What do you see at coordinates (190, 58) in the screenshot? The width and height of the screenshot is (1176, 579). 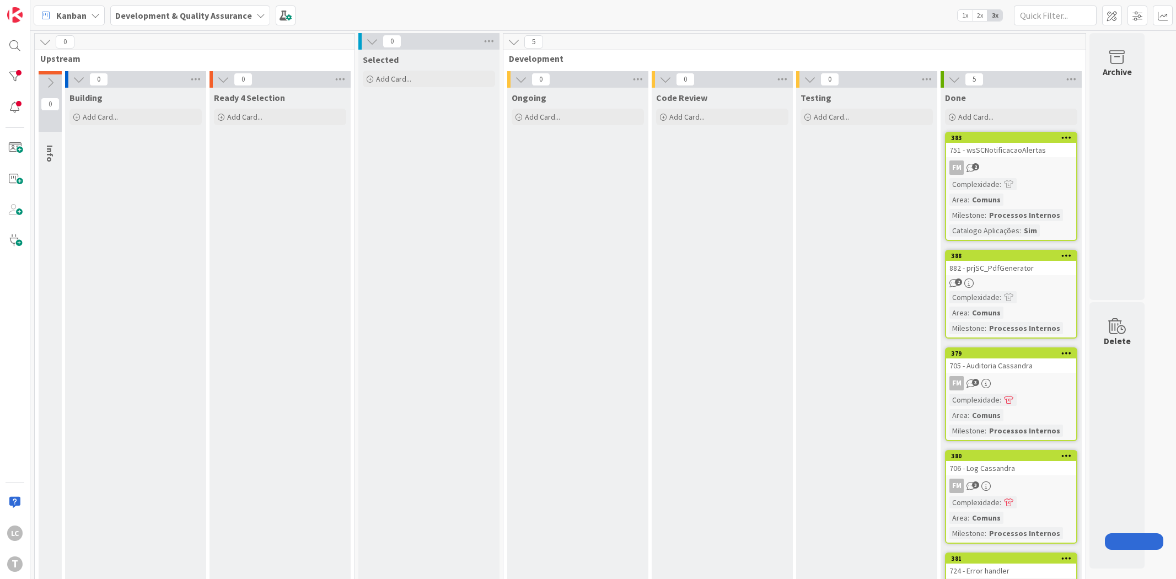 I see `span: Upstream` at bounding box center [190, 58].